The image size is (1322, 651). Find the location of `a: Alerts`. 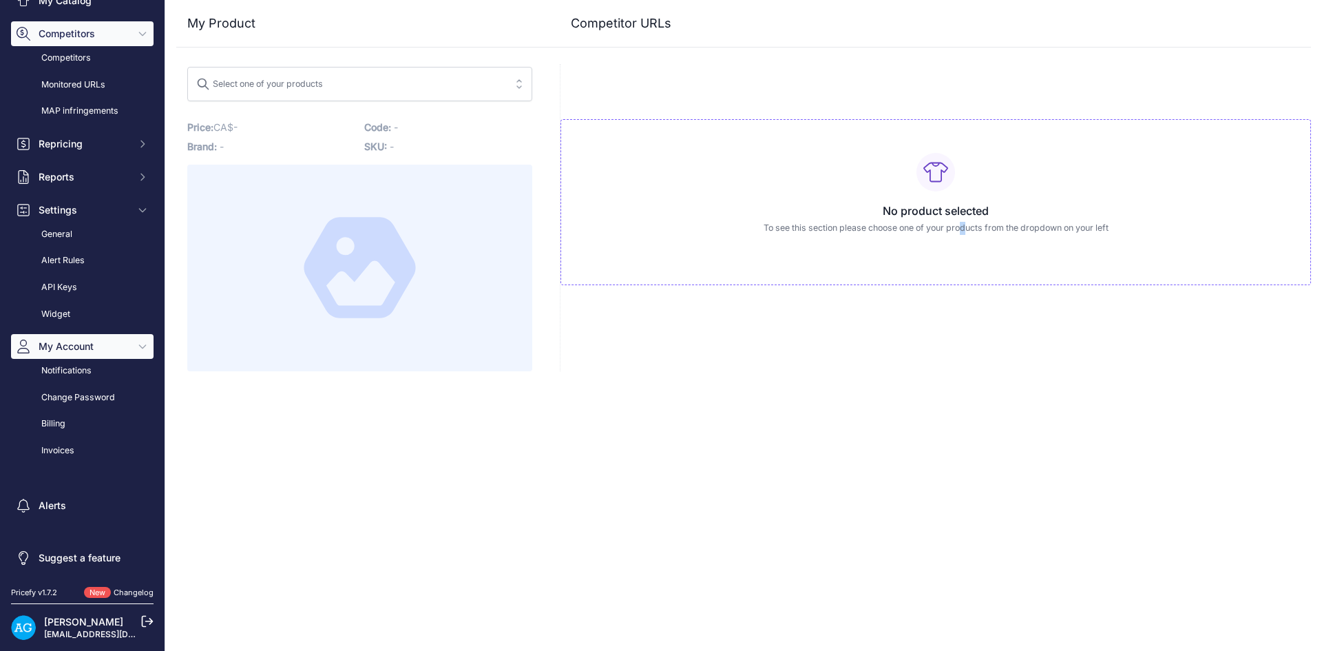

a: Alerts is located at coordinates (82, 505).